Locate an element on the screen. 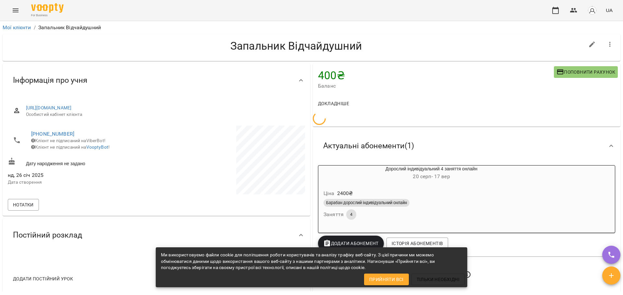  span: Баланс is located at coordinates (435, 86).